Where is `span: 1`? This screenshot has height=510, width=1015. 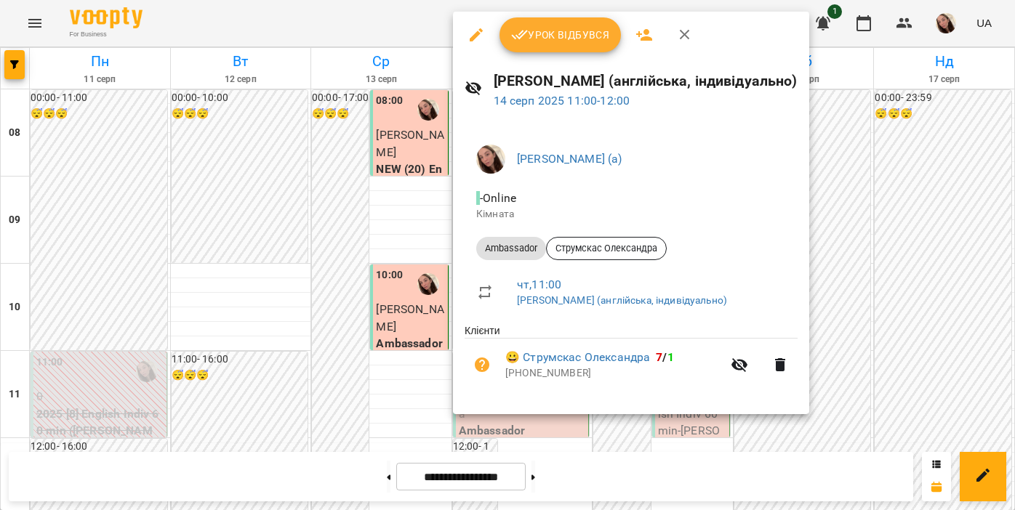
span: 1 is located at coordinates (670, 357).